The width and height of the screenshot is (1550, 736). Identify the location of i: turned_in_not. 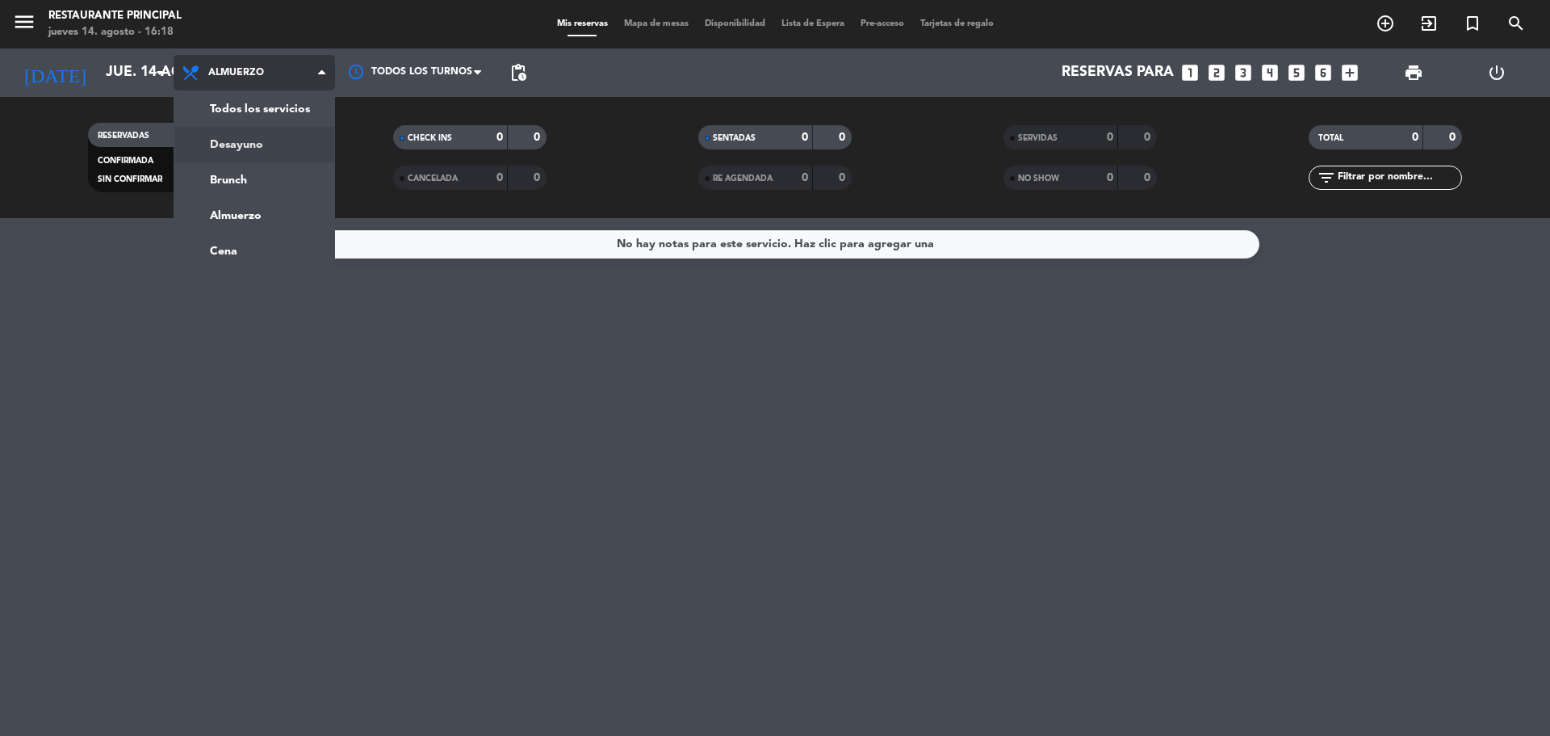
(1473, 23).